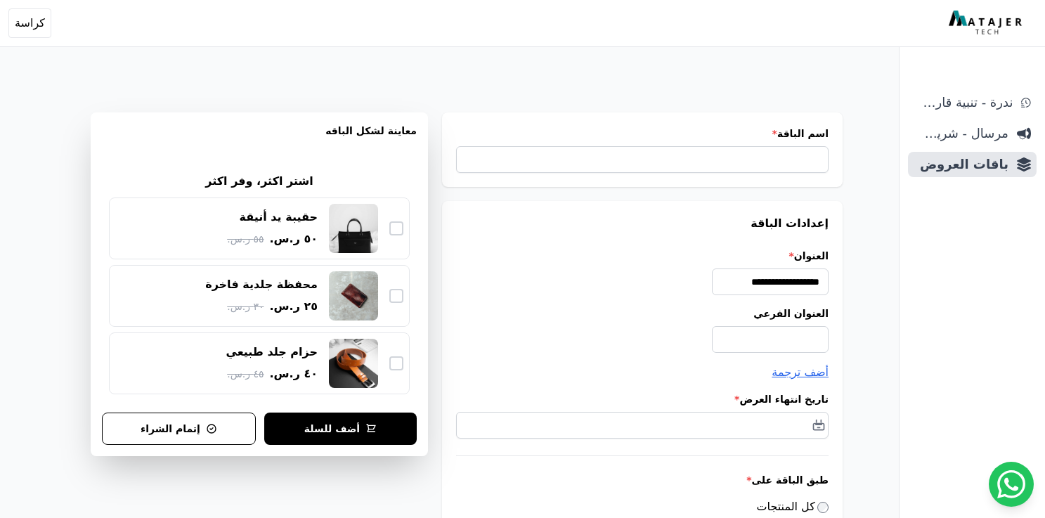  Describe the element at coordinates (960, 164) in the screenshot. I see `span: باقات العروض` at that location.